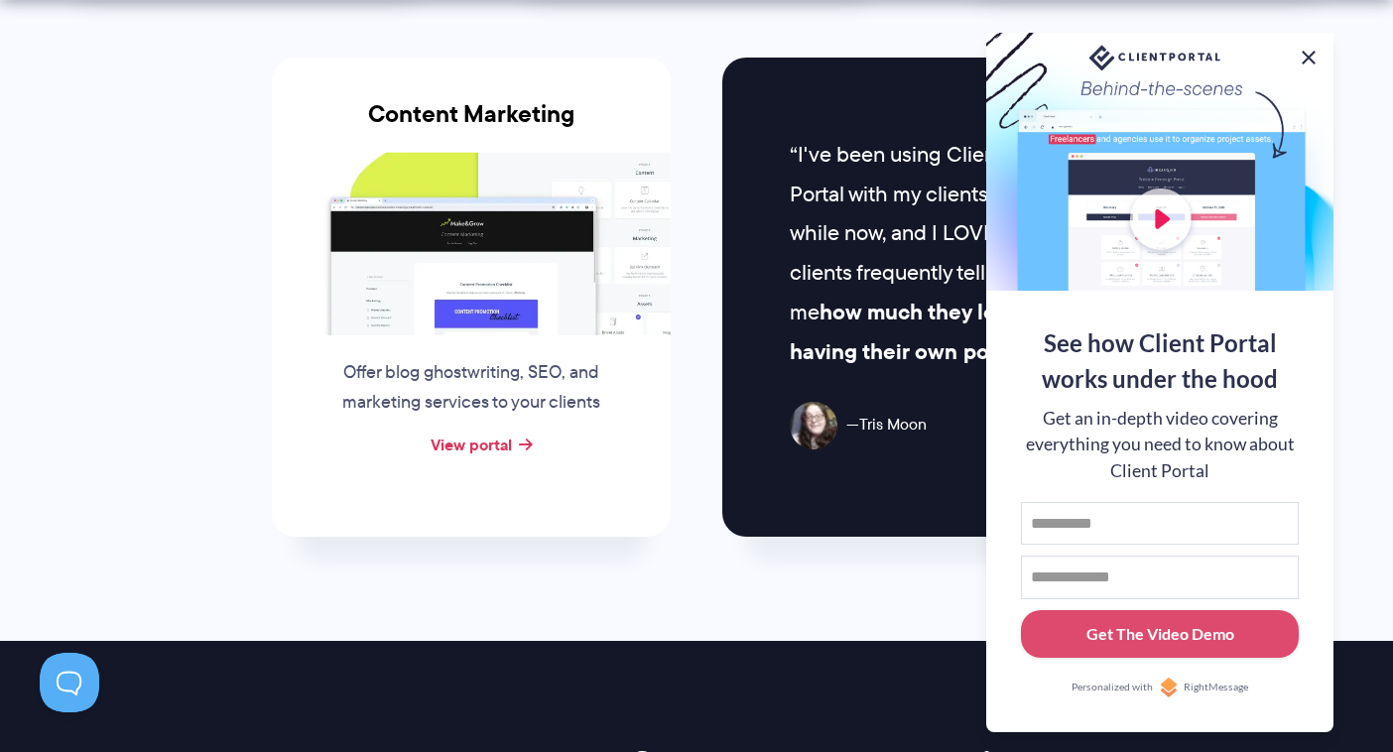 The image size is (1393, 752). What do you see at coordinates (471, 388) in the screenshot?
I see `p: Offer blog ghostwriting, SEO, and marketing services to your clients` at bounding box center [471, 388].